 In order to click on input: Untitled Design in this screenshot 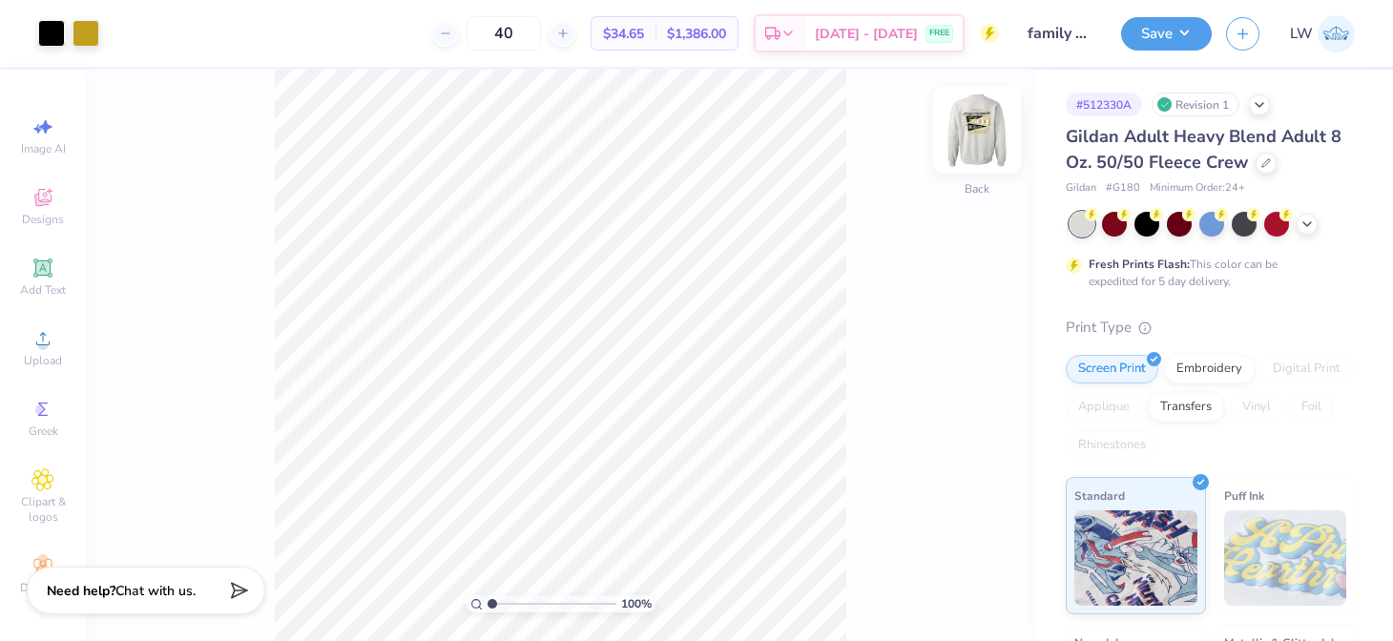, I will do `click(1060, 33)`.